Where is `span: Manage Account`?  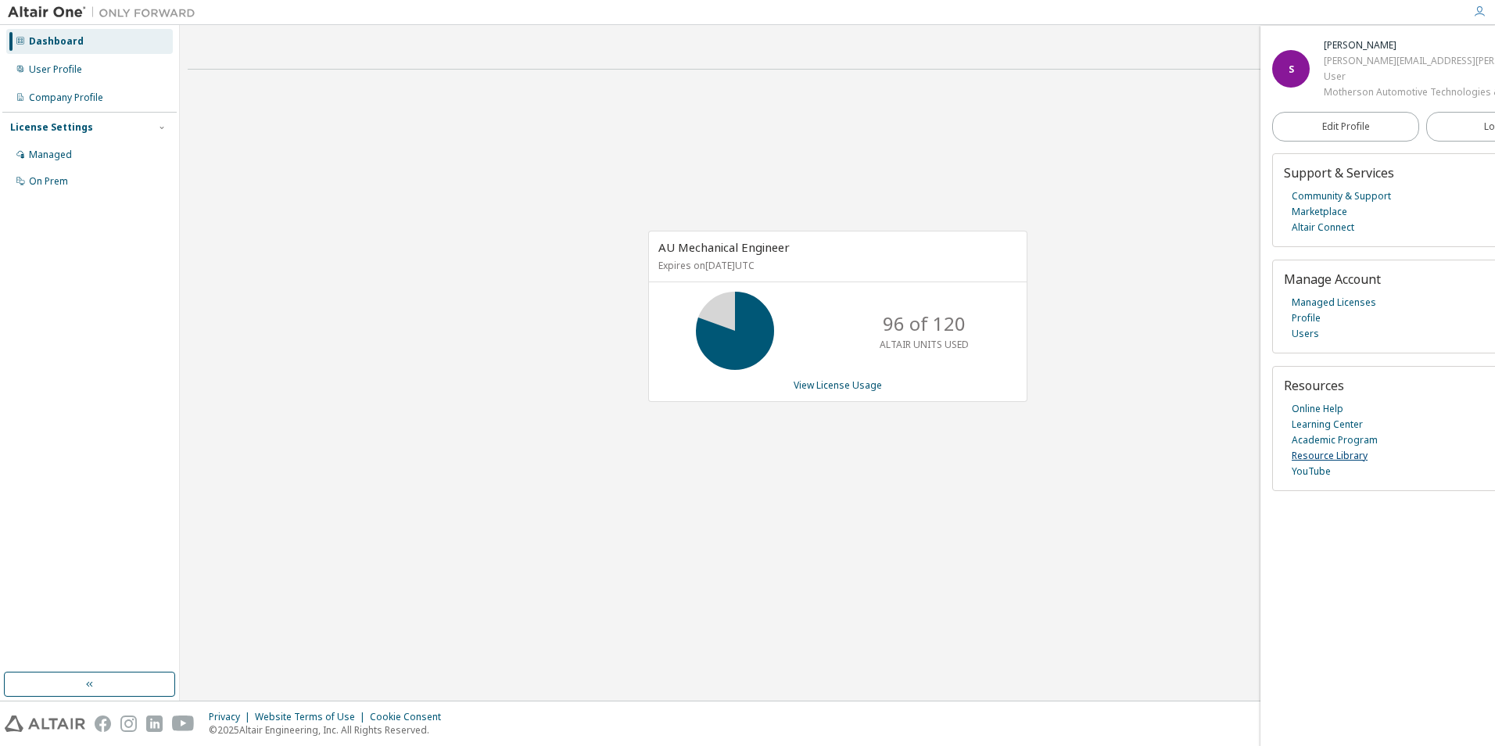
span: Manage Account is located at coordinates (1332, 279).